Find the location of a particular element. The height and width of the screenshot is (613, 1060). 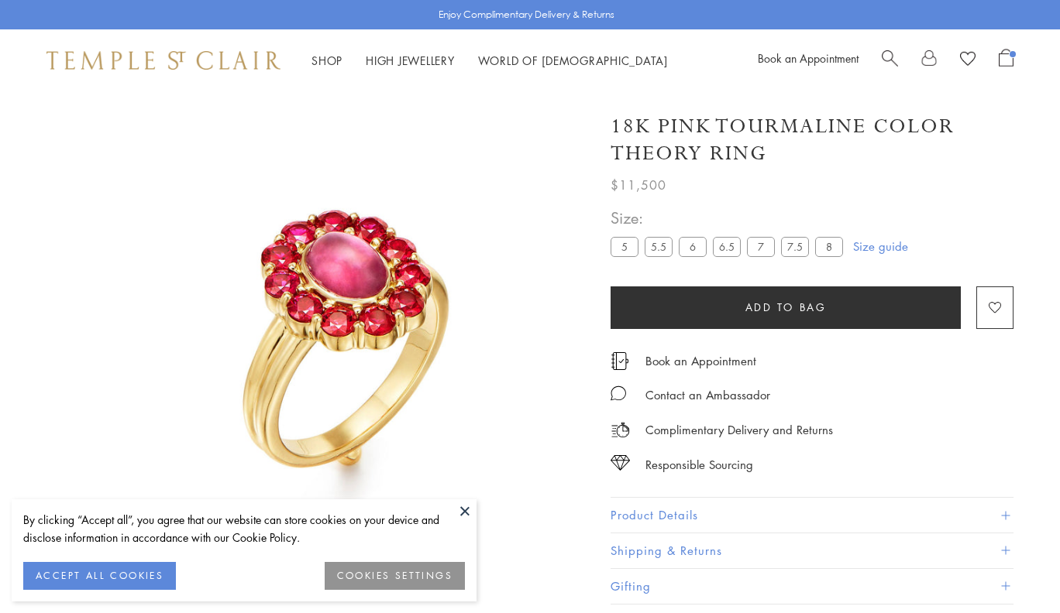

h1: 18K Pink Tourmaline Color Theory Ring is located at coordinates (812, 140).